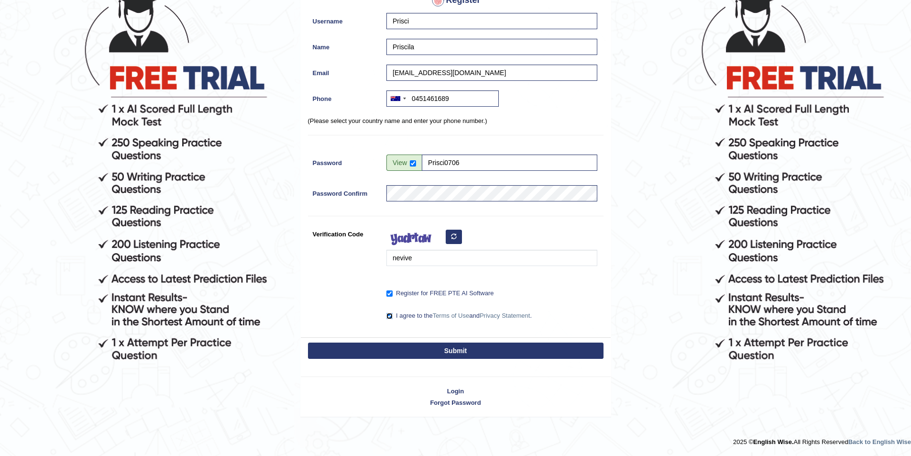 The image size is (911, 456). I want to click on label: I agree to the and ., so click(459, 316).